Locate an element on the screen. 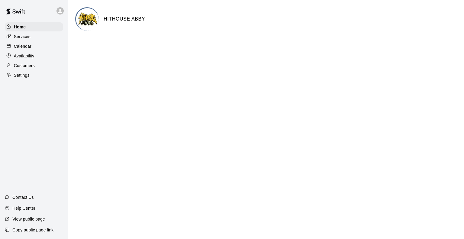 The width and height of the screenshot is (464, 239). p: Availability is located at coordinates (24, 56).